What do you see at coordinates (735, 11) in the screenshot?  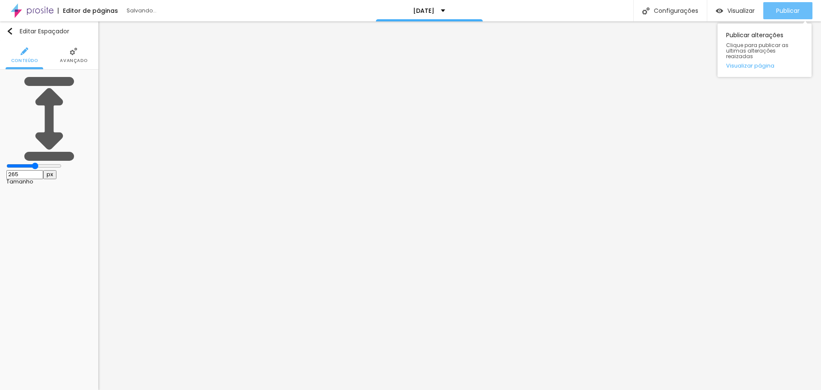 I see `button: Visualizar` at bounding box center [735, 11].